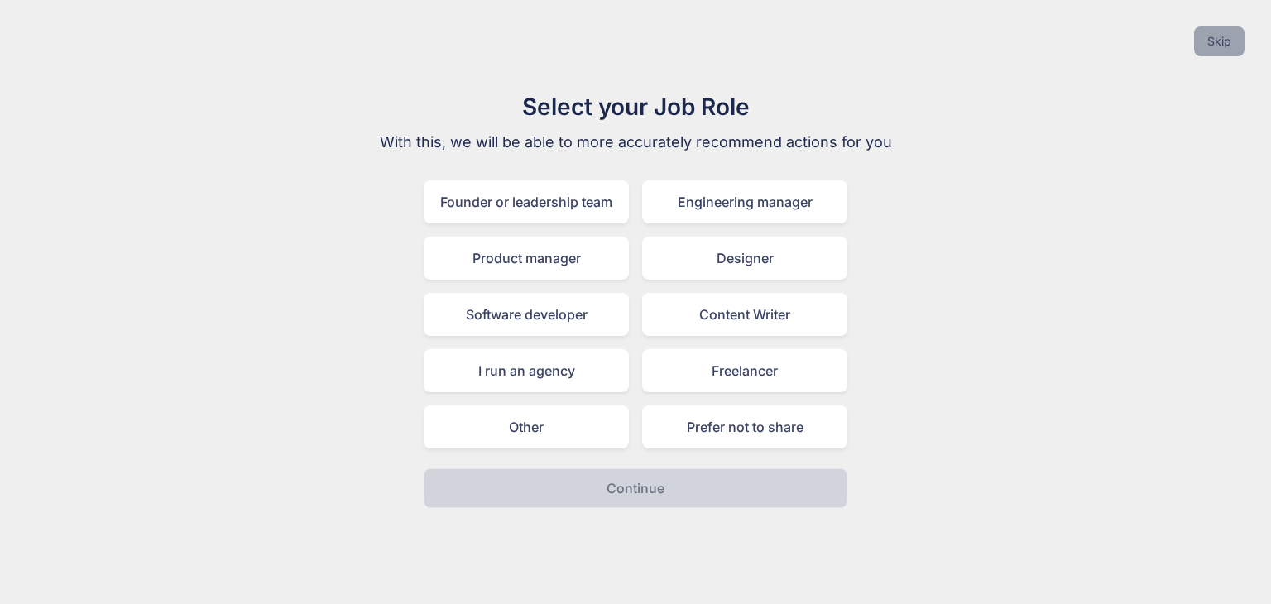 The height and width of the screenshot is (604, 1271). Describe the element at coordinates (636, 142) in the screenshot. I see `p: With this, we will be able to more accurately recommend actions for you` at that location.